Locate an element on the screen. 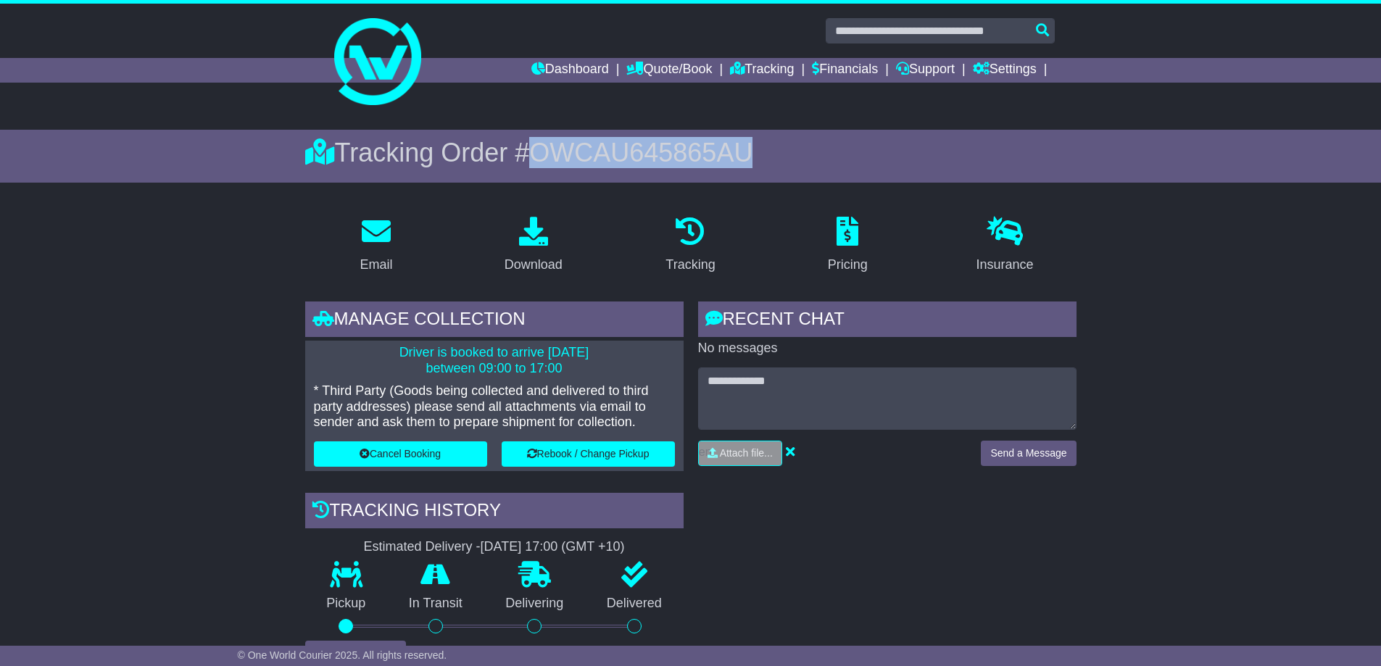 This screenshot has height=666, width=1381. span: © One World Courier 2025. All rights reserved. is located at coordinates (342, 655).